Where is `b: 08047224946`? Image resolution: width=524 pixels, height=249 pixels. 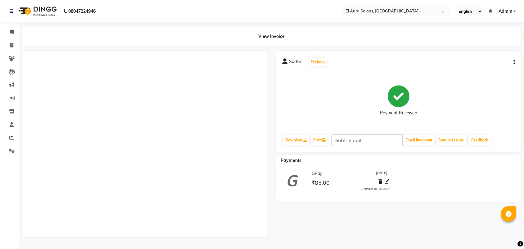
b: 08047224946 is located at coordinates (82, 11).